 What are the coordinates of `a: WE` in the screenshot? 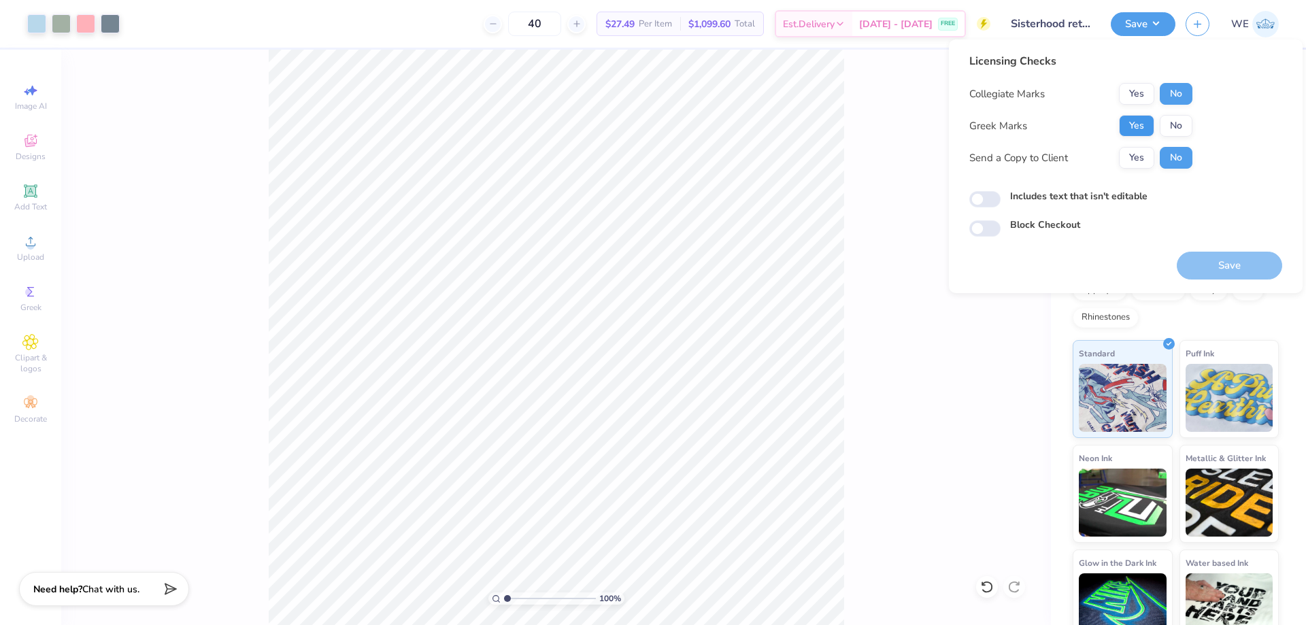 It's located at (1255, 24).